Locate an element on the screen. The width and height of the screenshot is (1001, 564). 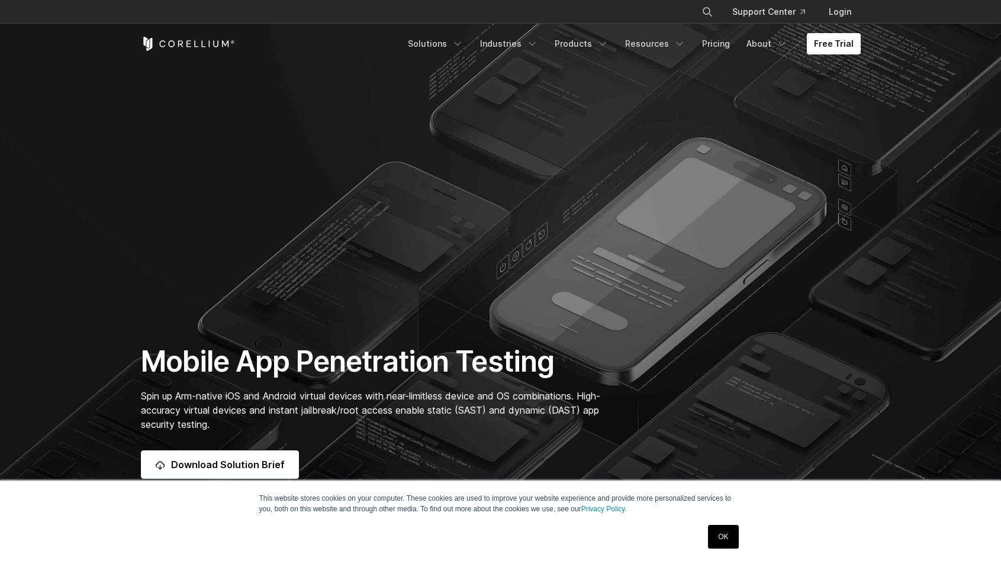
a: Login is located at coordinates (840, 12).